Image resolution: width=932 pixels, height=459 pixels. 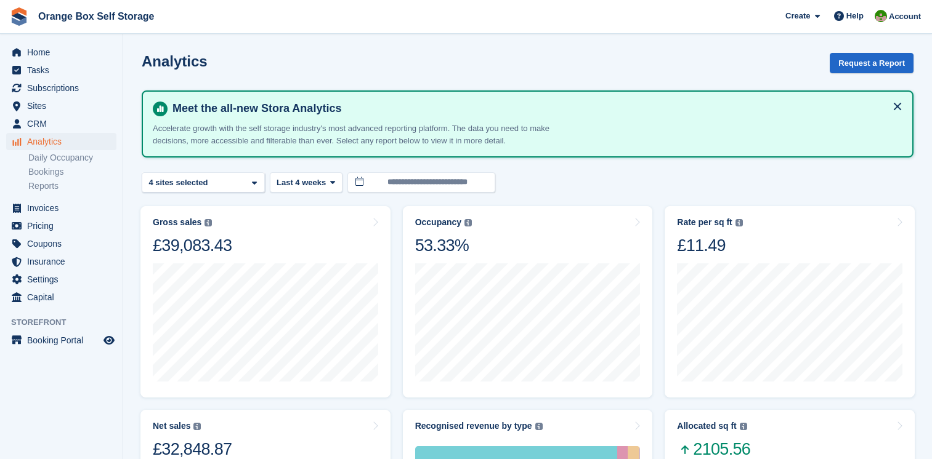 I want to click on div: Occupancy, so click(x=438, y=222).